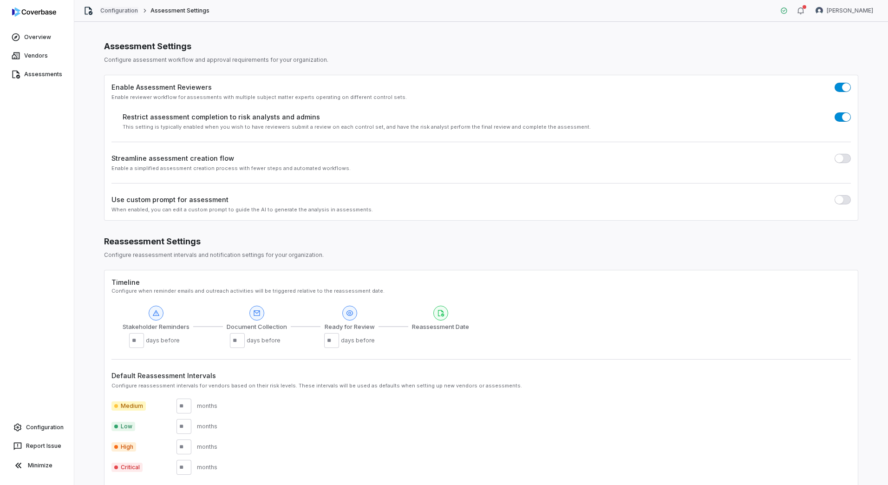 The height and width of the screenshot is (485, 888). Describe the element at coordinates (440, 327) in the screenshot. I see `span: Reassessment Date` at that location.